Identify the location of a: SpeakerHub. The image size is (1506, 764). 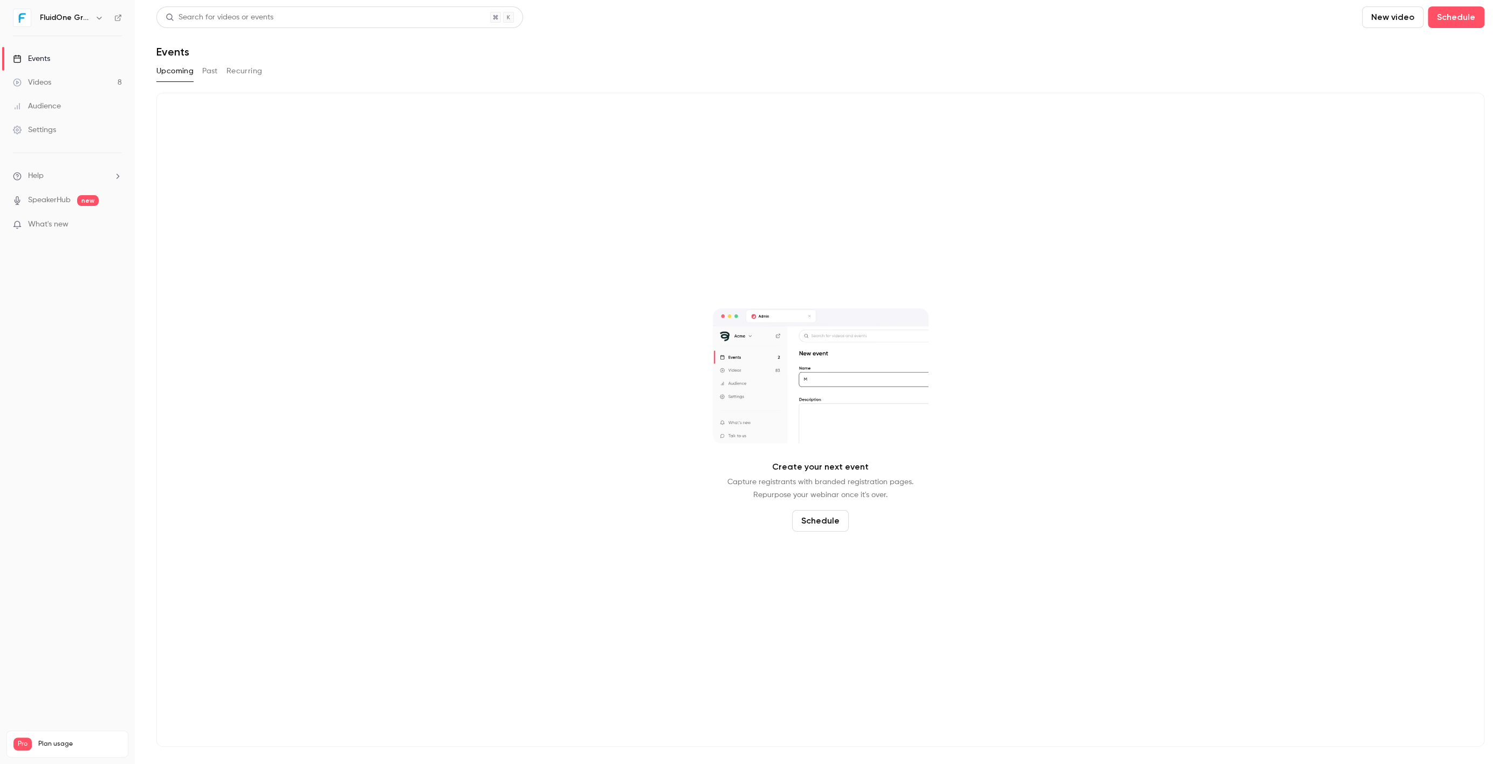
(49, 200).